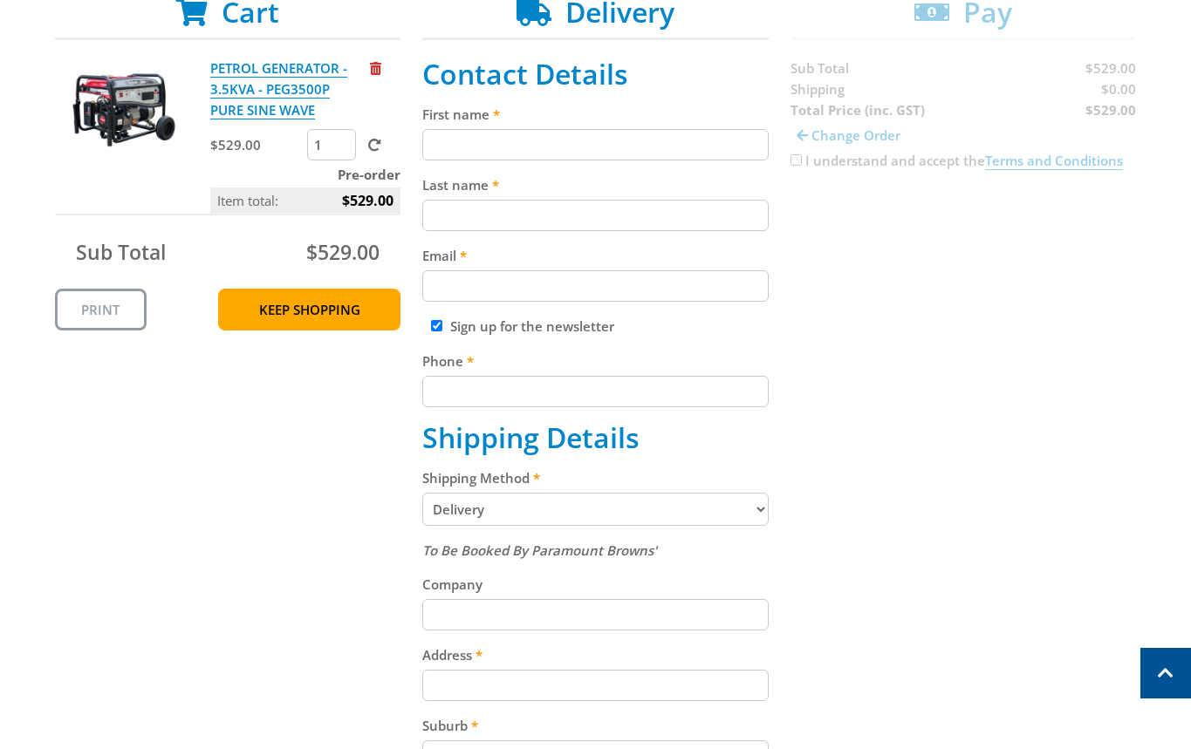 This screenshot has height=749, width=1191. What do you see at coordinates (100, 310) in the screenshot?
I see `a: Print` at bounding box center [100, 310].